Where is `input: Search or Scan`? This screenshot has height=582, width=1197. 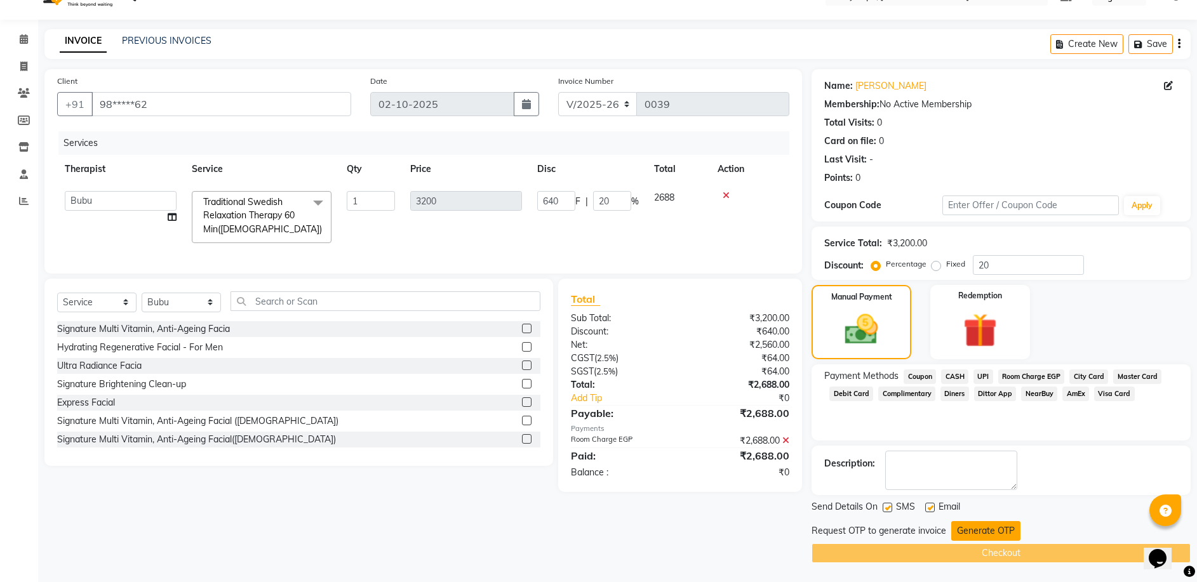 input: Search or Scan is located at coordinates (386, 301).